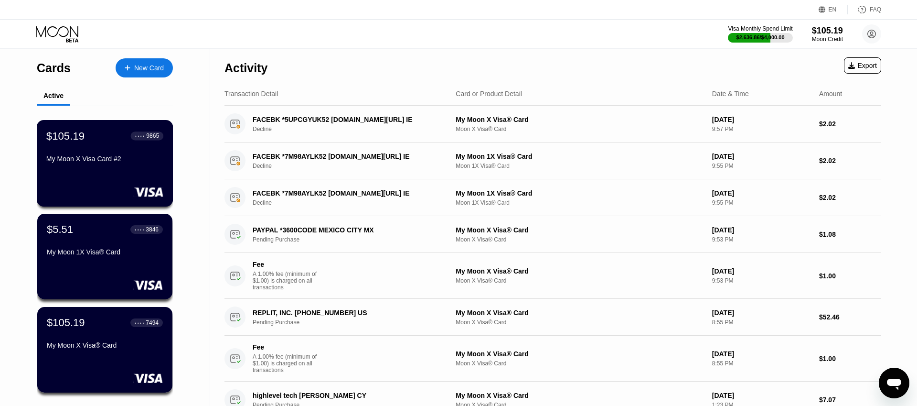  I want to click on div: PAYPAL *3600CODE MEXICO CITY MX, so click(346, 230).